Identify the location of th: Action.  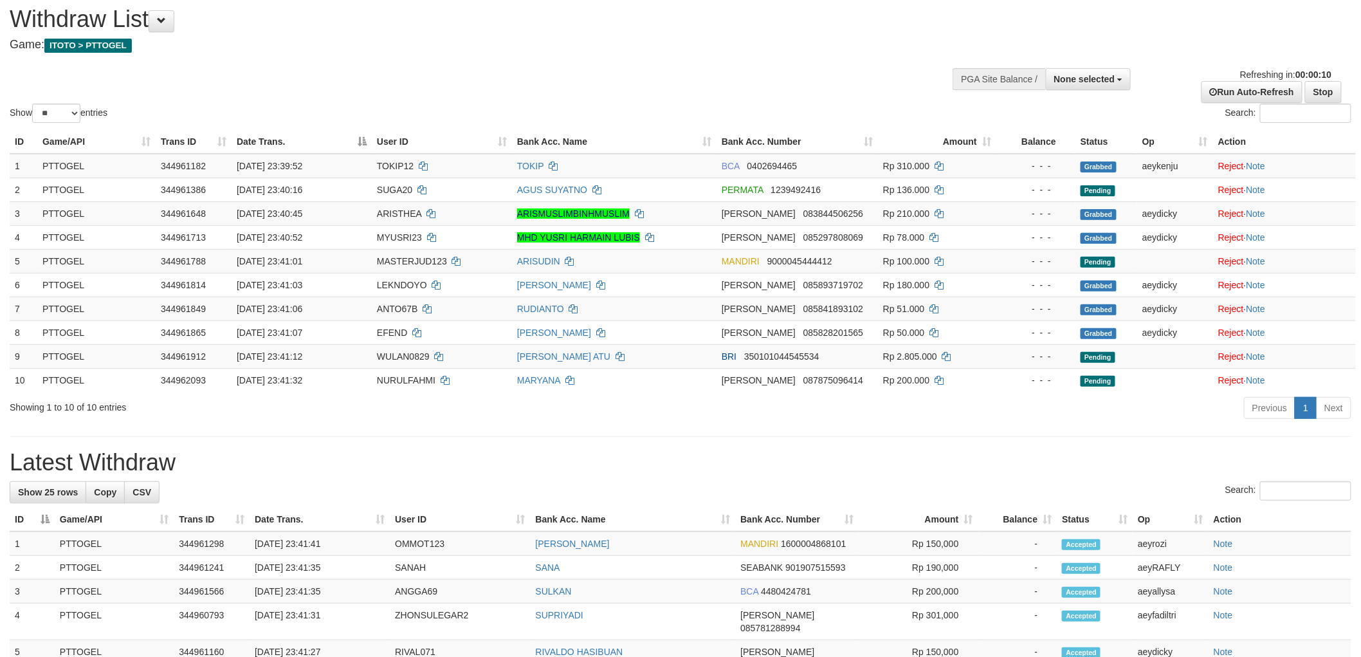
(1280, 519).